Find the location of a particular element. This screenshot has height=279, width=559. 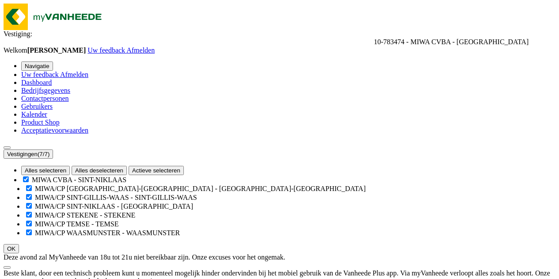

span: 10-783474 - MIWA CVBA - SINT-NIKLAAS is located at coordinates (451, 42).